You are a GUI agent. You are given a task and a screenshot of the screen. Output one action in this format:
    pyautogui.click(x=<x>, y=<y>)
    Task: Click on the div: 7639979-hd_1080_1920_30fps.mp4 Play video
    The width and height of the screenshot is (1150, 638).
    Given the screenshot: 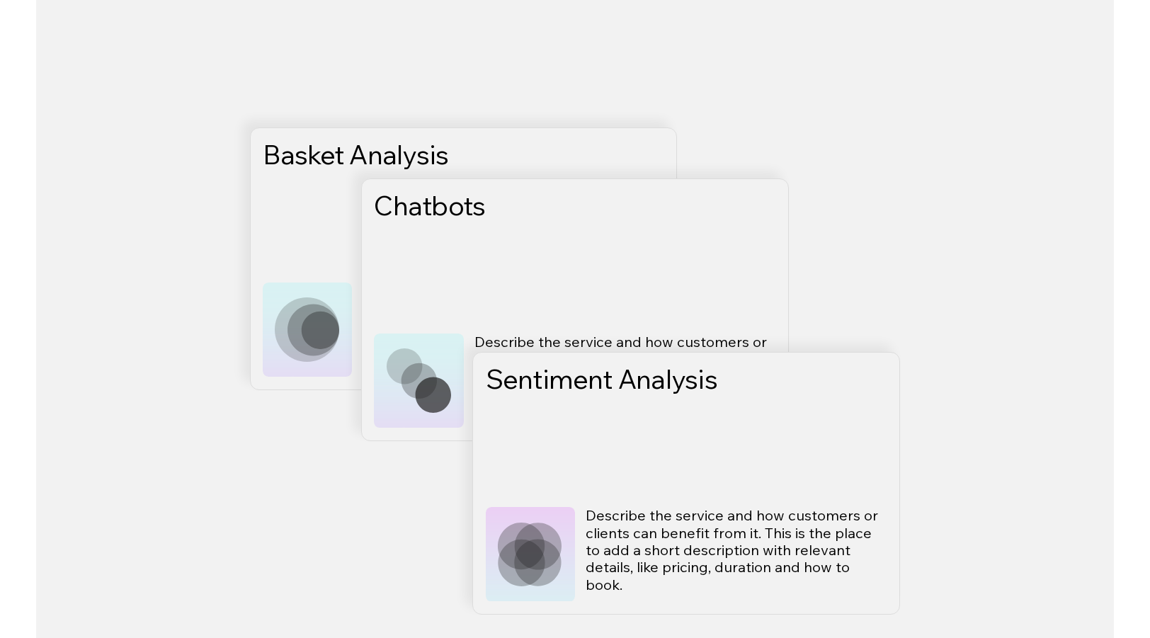 What is the action you would take?
    pyautogui.click(x=418, y=380)
    